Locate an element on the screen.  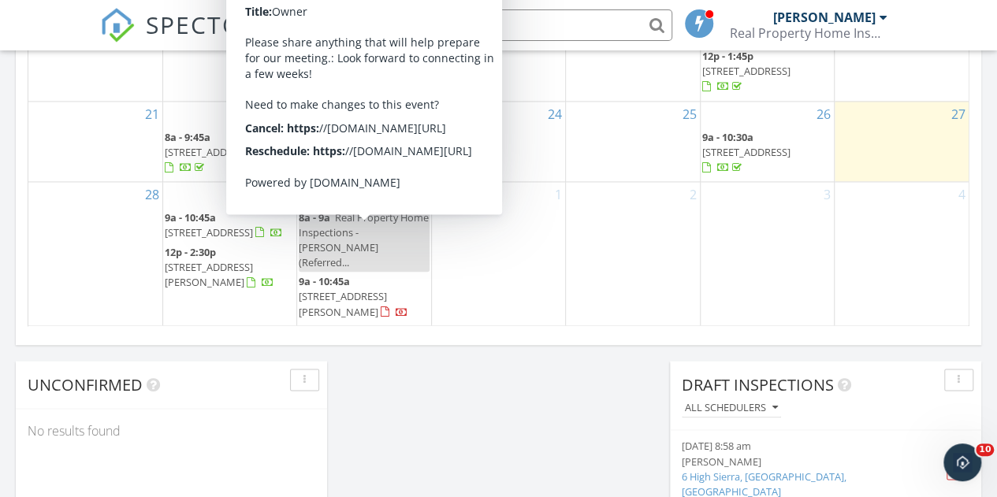
div: No results found is located at coordinates (171, 430).